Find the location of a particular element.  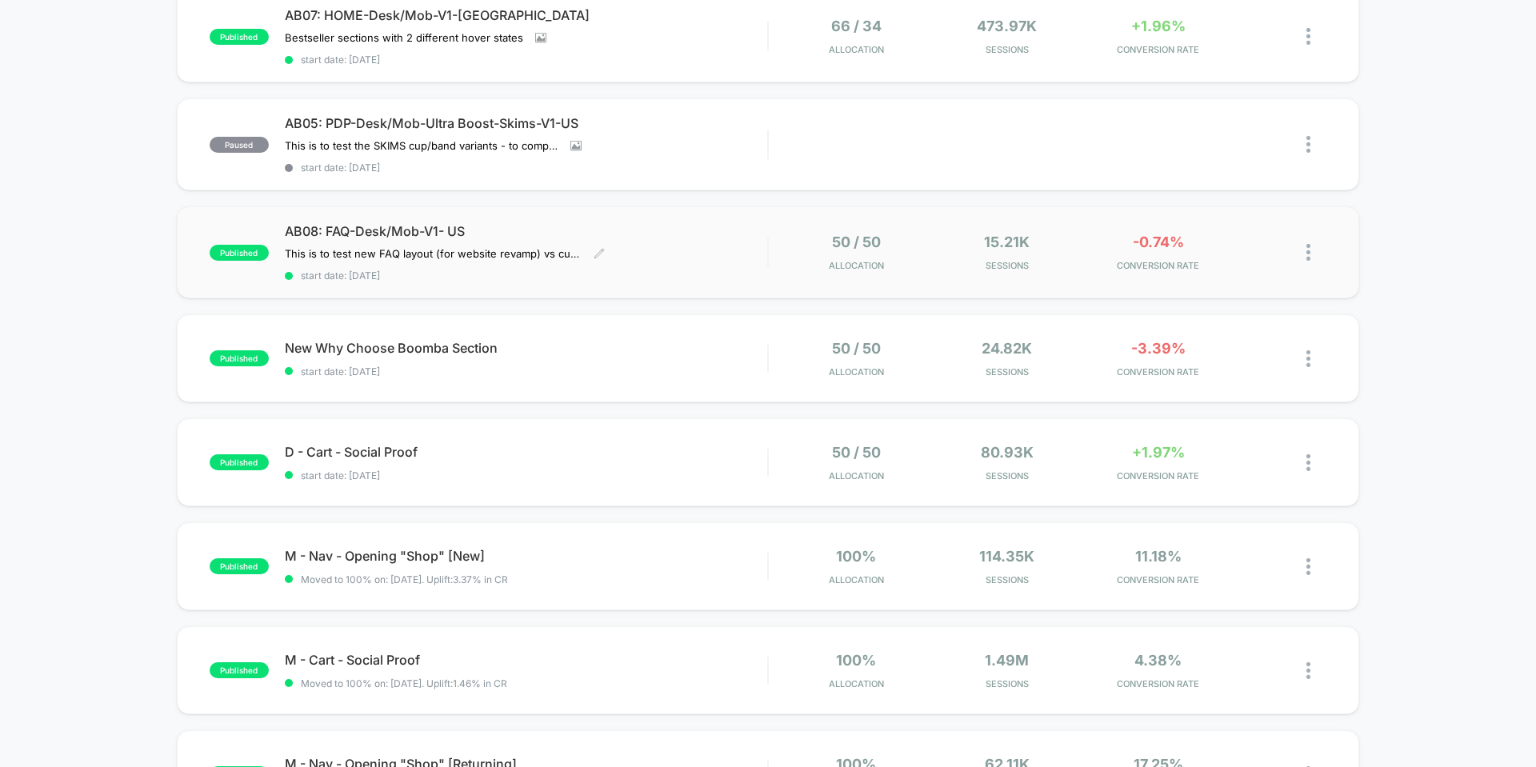

span: +1.96% is located at coordinates (1158, 26).